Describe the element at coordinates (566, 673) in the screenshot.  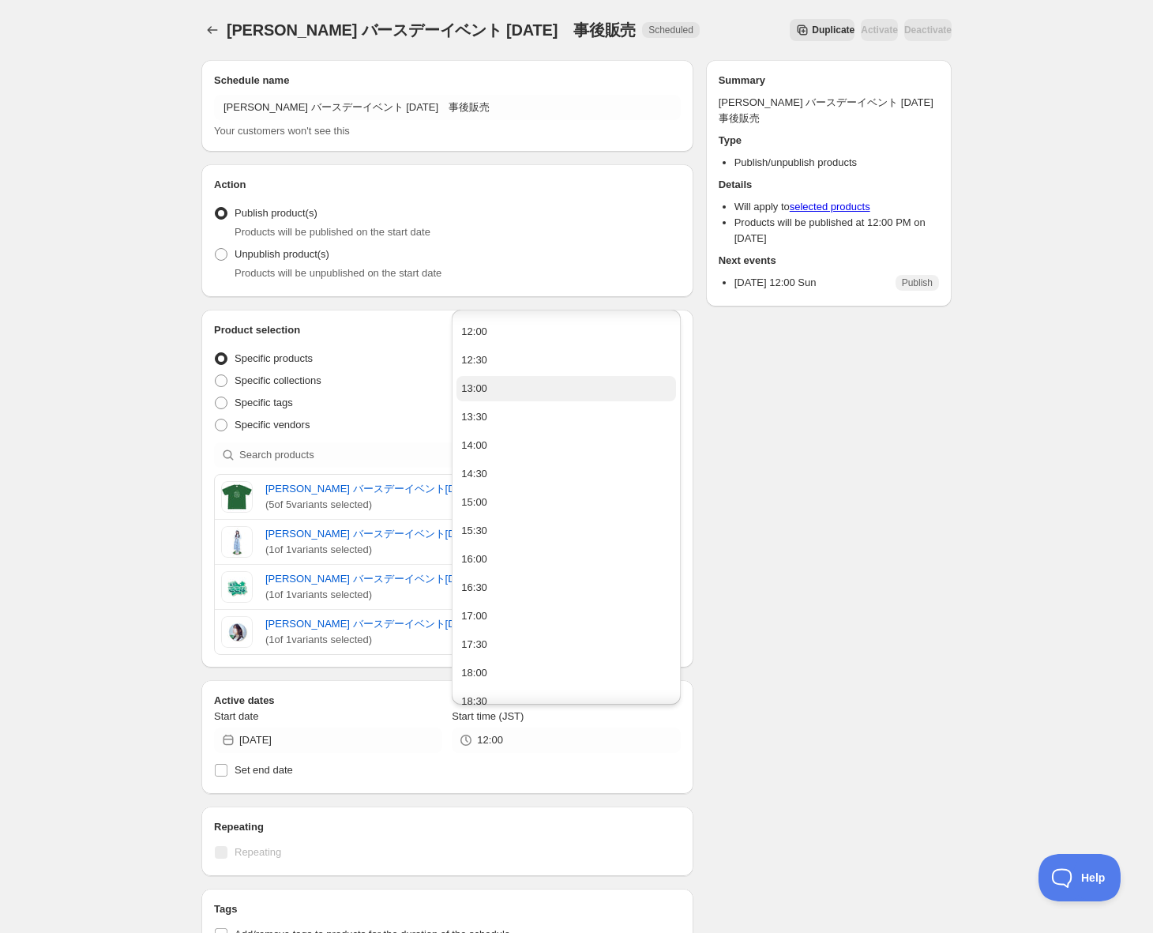
I see `button: 18:00` at that location.